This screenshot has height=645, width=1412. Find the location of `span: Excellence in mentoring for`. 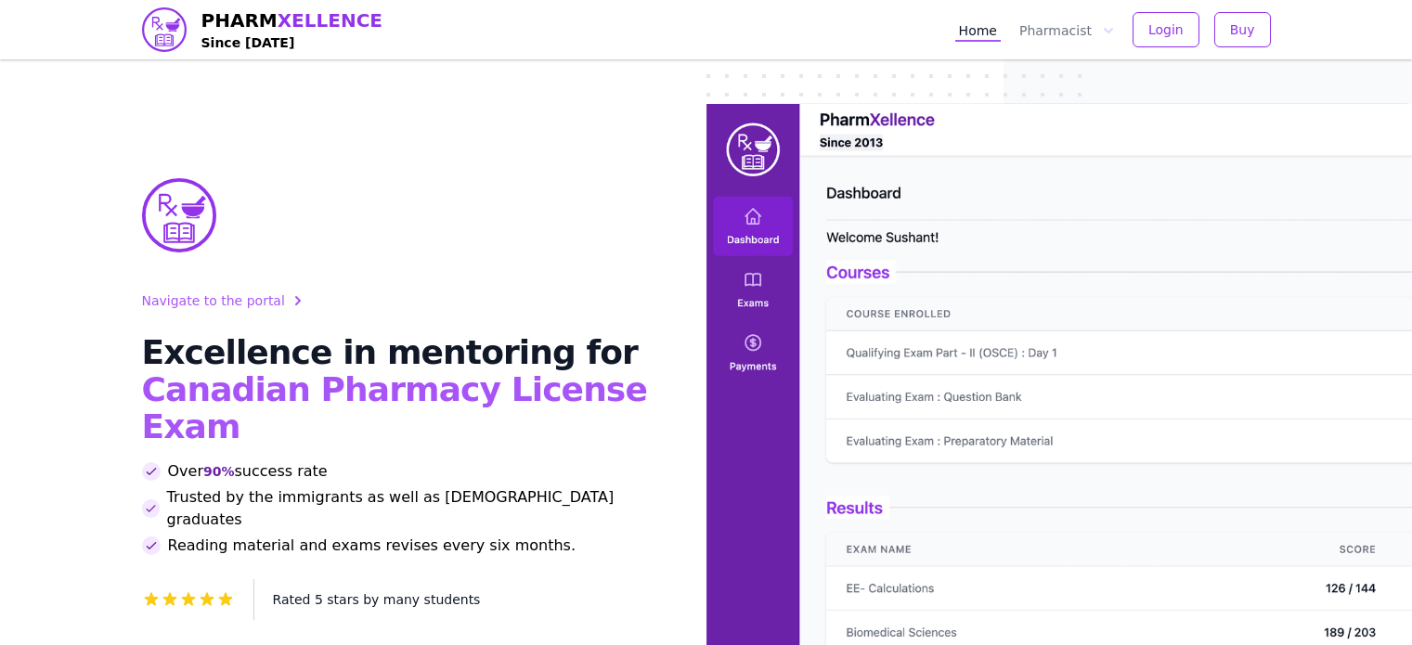

span: Excellence in mentoring for is located at coordinates (390, 352).